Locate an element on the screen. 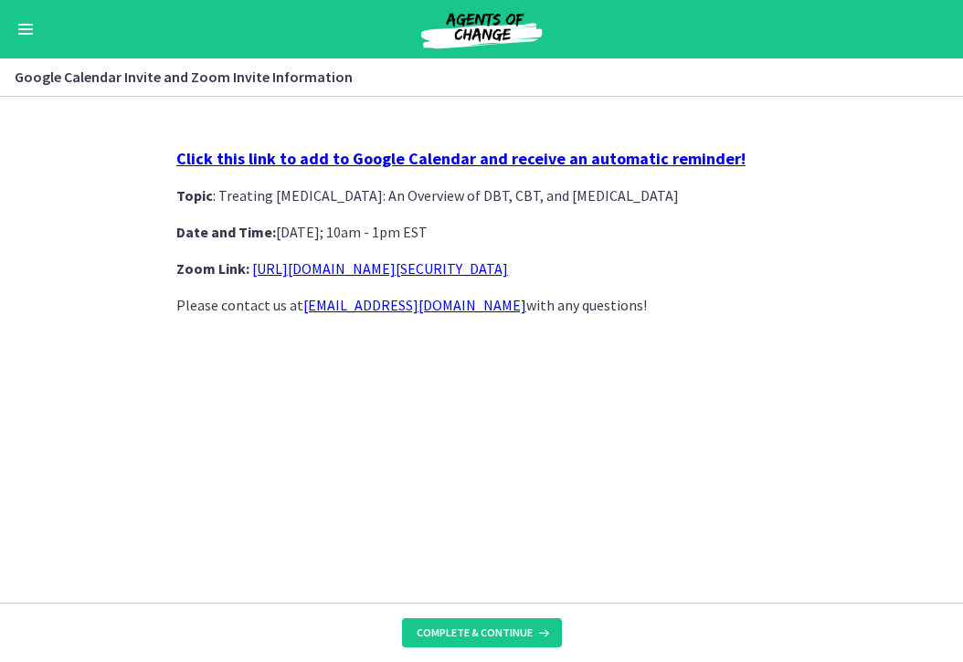  p: Please contact us at with any questions! is located at coordinates (481, 305).